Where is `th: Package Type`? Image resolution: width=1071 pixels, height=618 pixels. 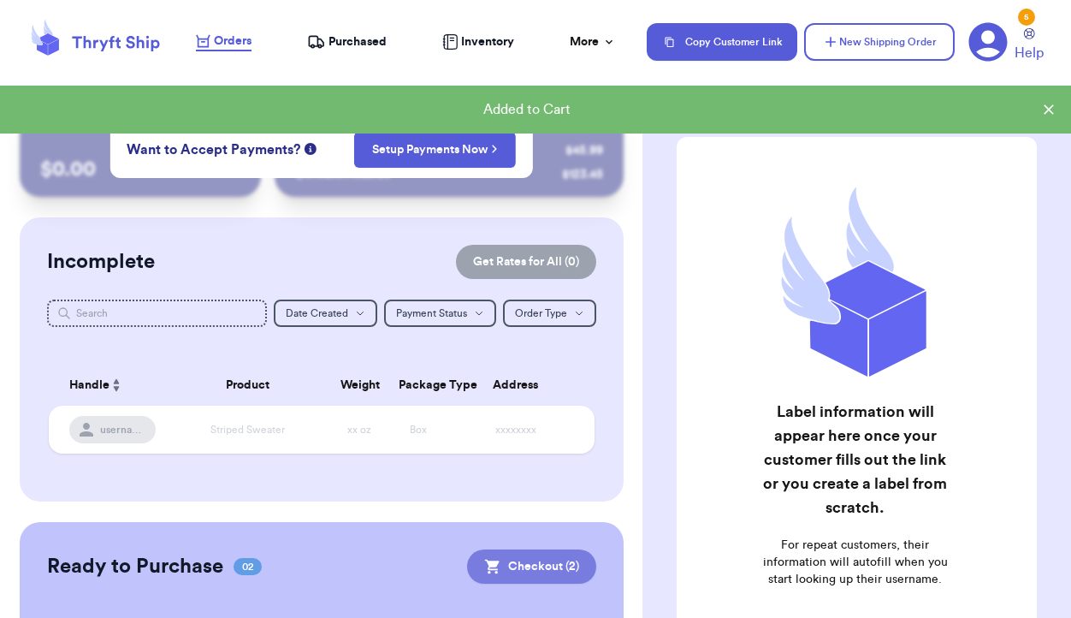
th: Package Type is located at coordinates (417, 385).